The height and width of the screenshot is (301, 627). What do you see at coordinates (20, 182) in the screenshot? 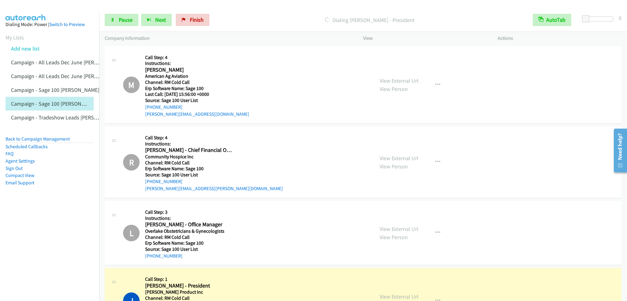
I see `a: Email Support` at bounding box center [20, 182].